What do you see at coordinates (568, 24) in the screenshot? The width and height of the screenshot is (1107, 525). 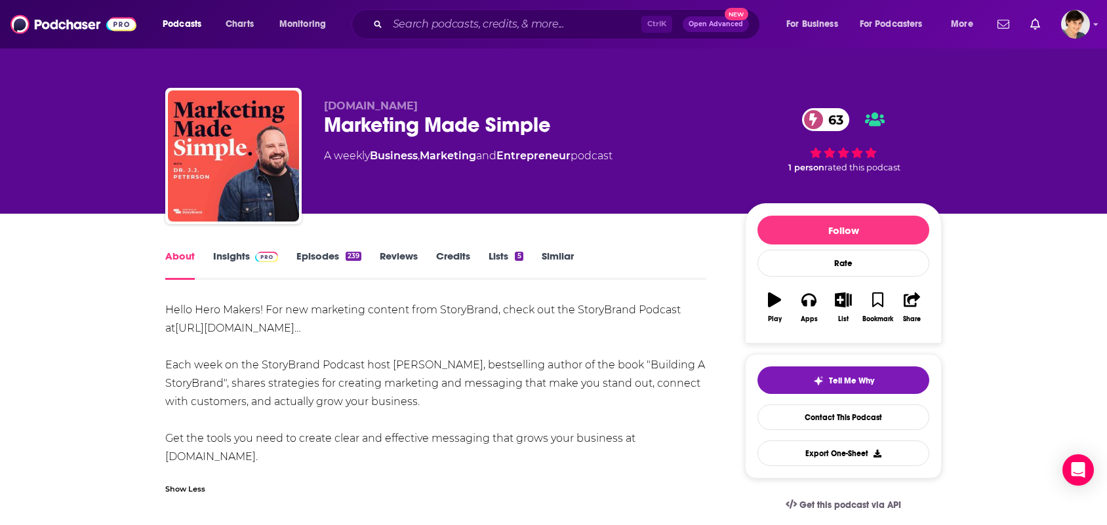 I see `div: Search podcasts, credits, & more...` at bounding box center [568, 24].